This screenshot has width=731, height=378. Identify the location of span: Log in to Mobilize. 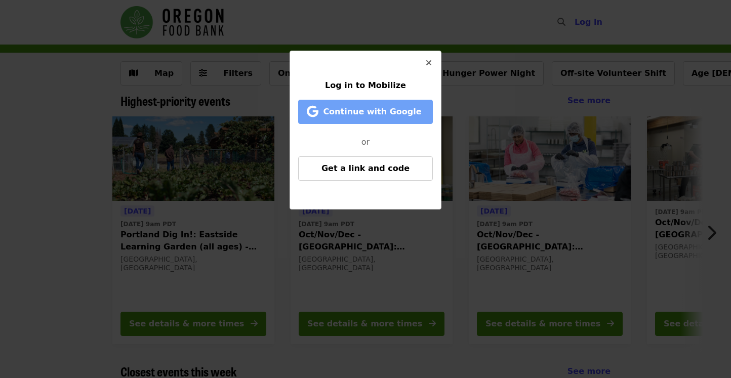
(365, 85).